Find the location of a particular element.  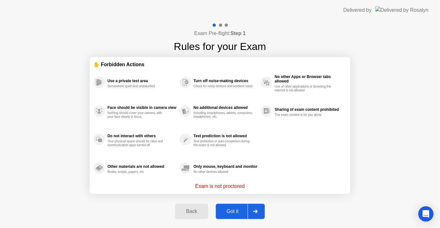

div: Turn off noise-making devices is located at coordinates (225, 81).